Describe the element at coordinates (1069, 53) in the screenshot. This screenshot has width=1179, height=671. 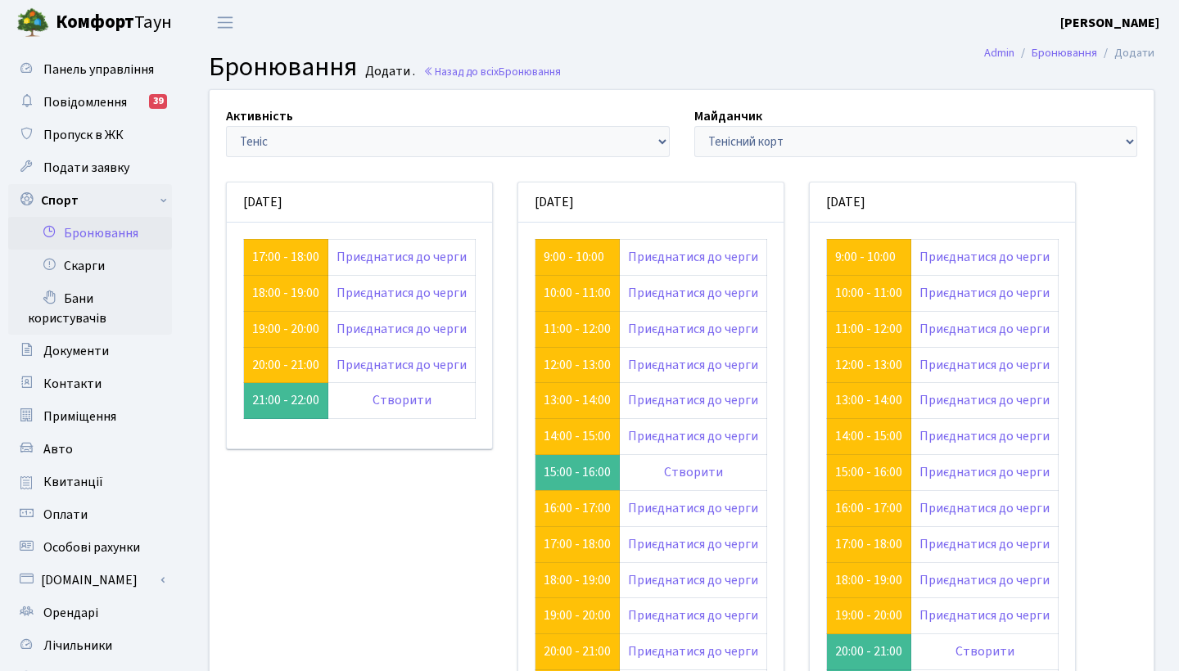
I see `nav: breadcrumb` at that location.